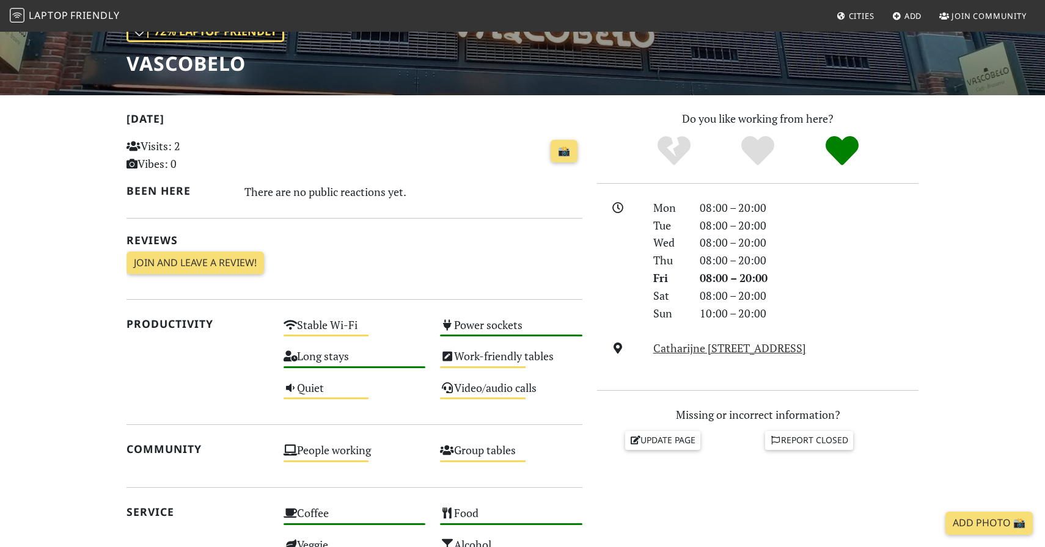  Describe the element at coordinates (989, 16) in the screenshot. I see `span: Join Community` at that location.